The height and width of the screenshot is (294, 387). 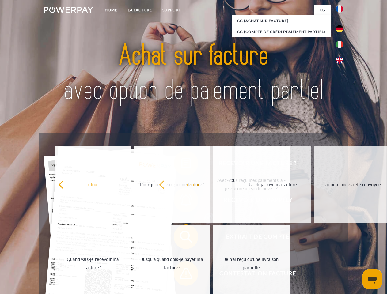 I want to click on a: CG (achat sur facture), so click(x=281, y=21).